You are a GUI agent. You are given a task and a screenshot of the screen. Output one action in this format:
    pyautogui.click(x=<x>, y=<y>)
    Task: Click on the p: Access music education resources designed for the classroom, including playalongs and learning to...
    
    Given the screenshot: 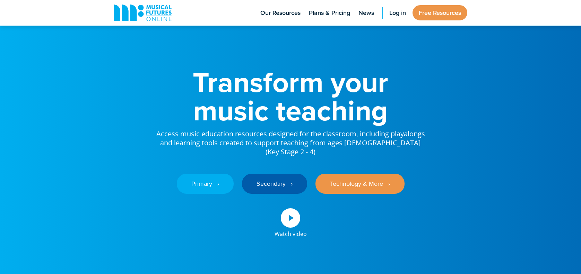 What is the action you would take?
    pyautogui.click(x=290, y=141)
    